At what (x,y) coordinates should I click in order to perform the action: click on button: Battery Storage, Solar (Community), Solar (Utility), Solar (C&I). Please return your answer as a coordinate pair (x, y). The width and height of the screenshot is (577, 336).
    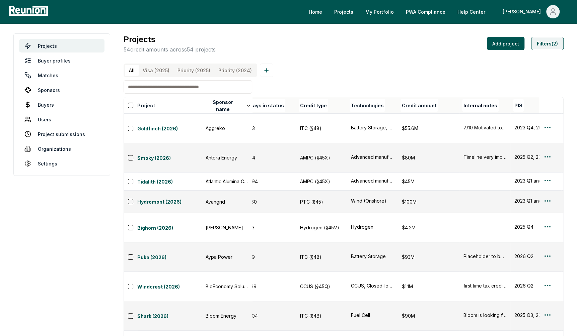
    Looking at the image, I should click on (372, 128).